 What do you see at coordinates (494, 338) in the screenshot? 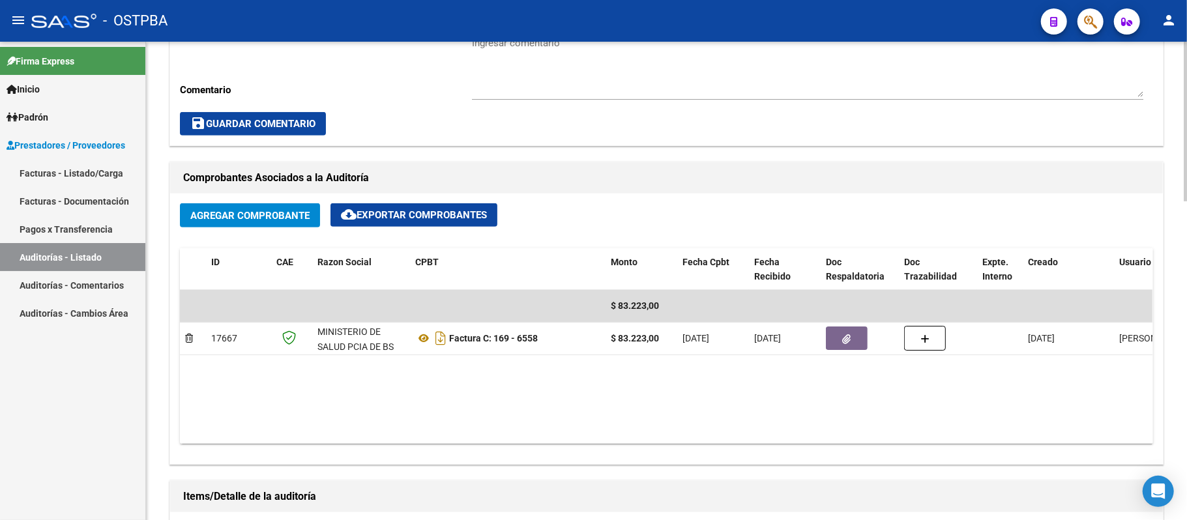
I see `strong: Factura C: 169 - 6558` at bounding box center [494, 338].